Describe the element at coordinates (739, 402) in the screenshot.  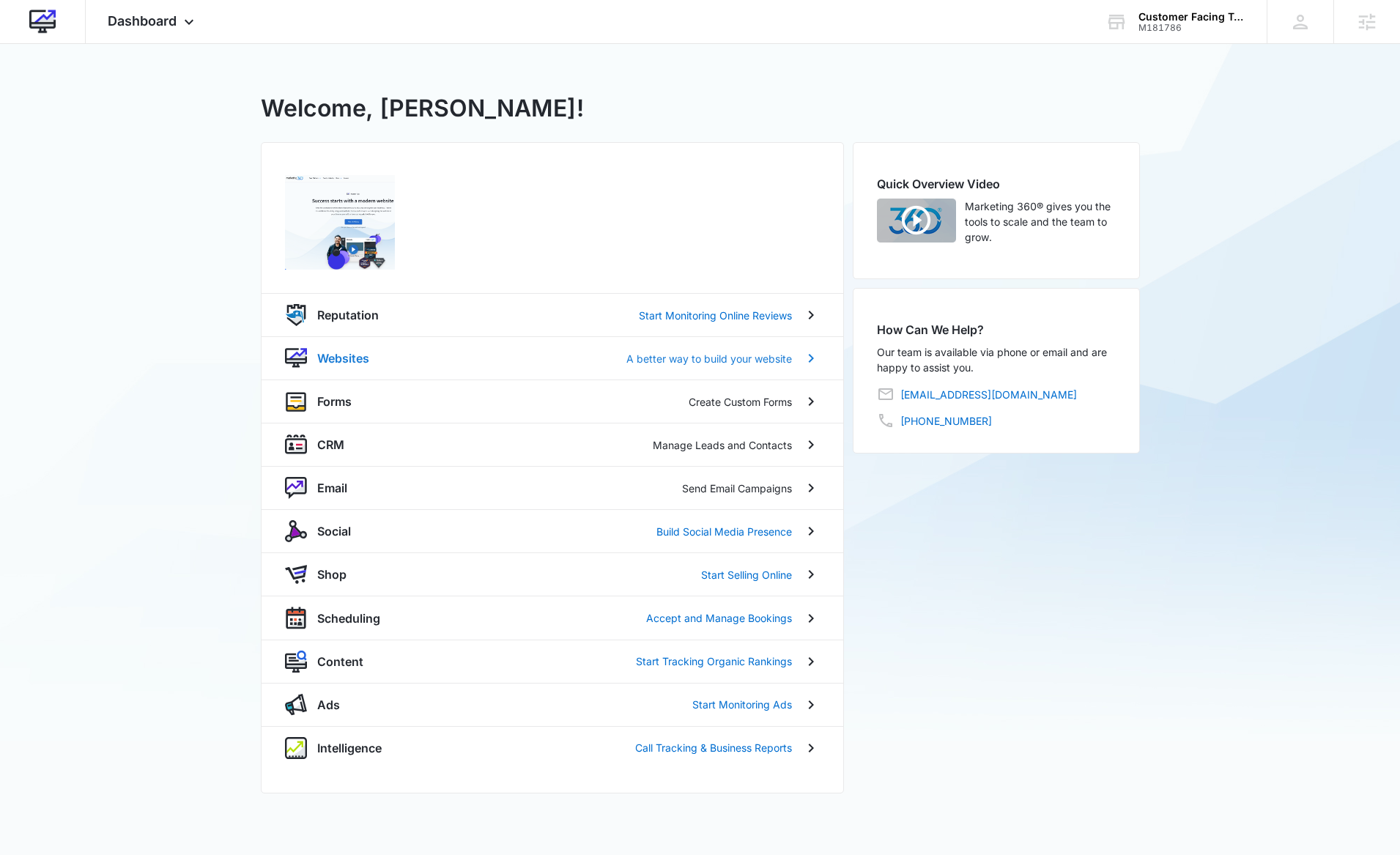
I see `p: Create Custom Forms` at that location.